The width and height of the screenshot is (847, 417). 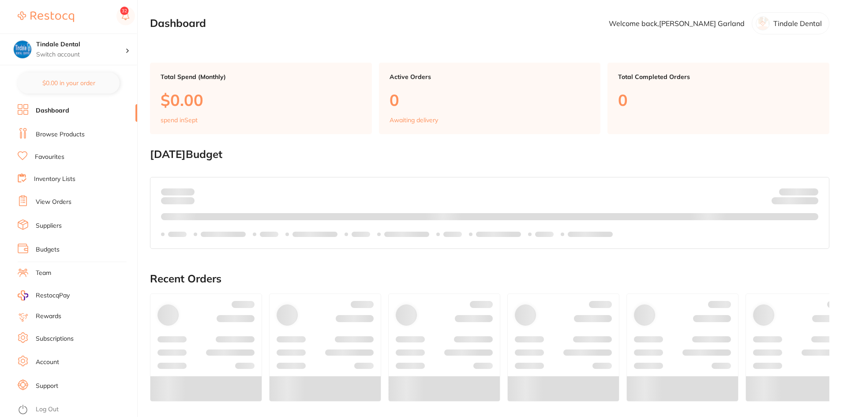 What do you see at coordinates (798, 191) in the screenshot?
I see `p: Budget:` at bounding box center [798, 191].